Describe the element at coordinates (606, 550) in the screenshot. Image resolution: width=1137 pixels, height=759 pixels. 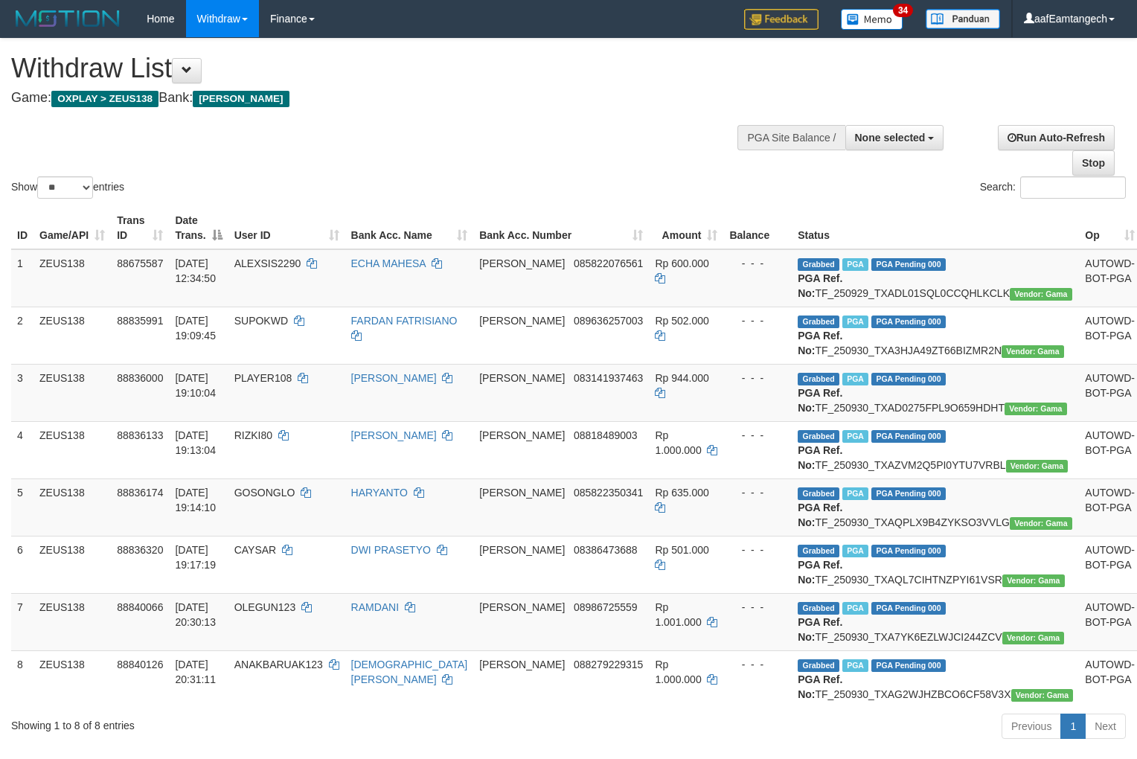
I see `span: Copy 08386473688 to clipboard` at that location.